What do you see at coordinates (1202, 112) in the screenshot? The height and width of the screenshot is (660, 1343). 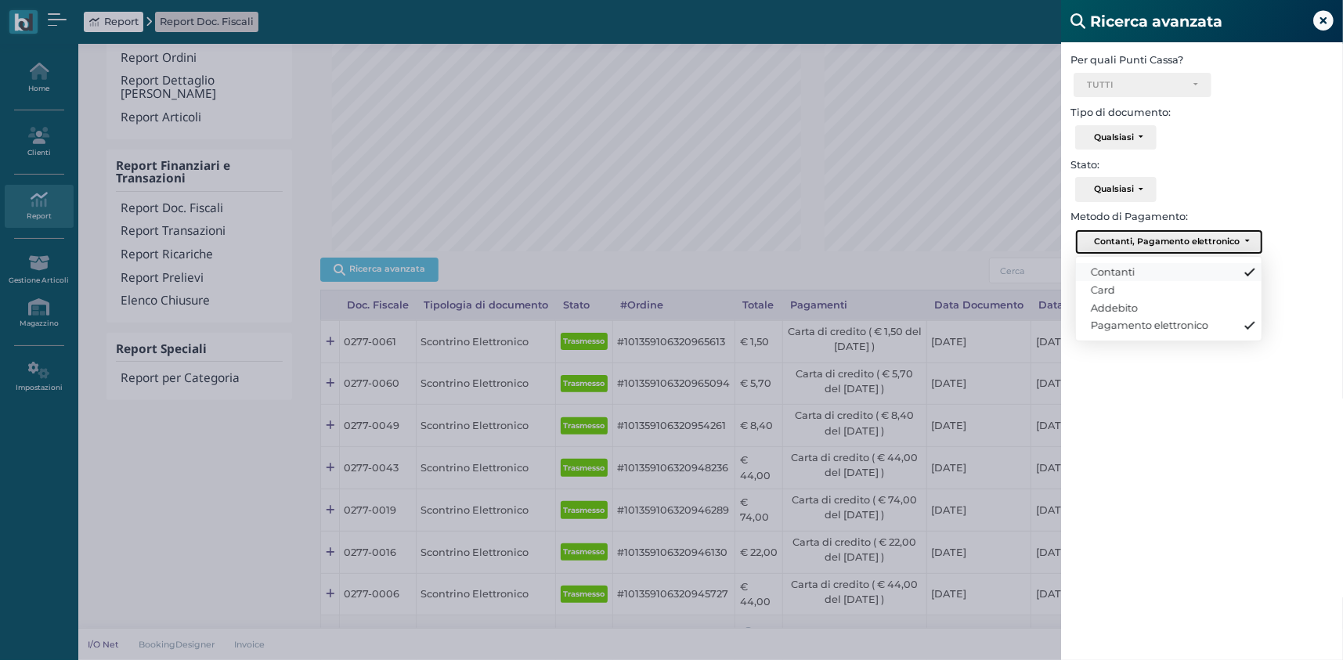 I see `label: Tipo di documento:` at bounding box center [1202, 112].